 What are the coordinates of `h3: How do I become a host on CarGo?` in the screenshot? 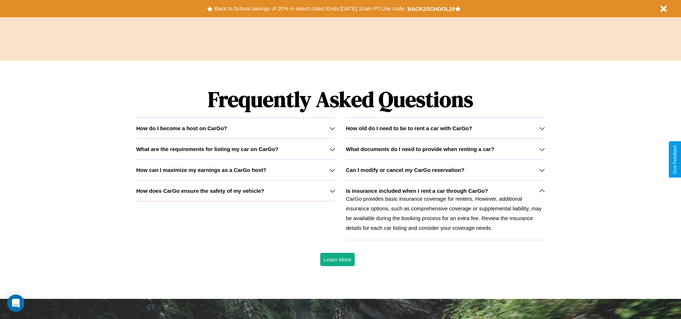 It's located at (181, 128).